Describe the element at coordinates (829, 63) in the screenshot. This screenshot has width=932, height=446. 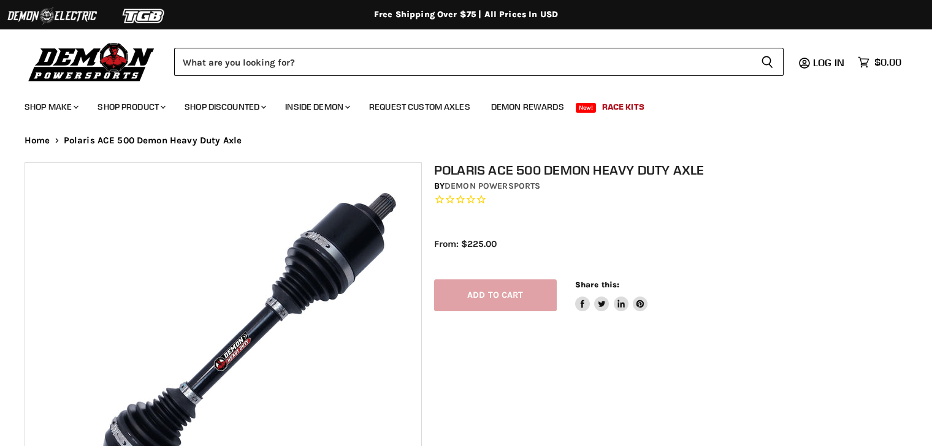
I see `a: Log in` at that location.